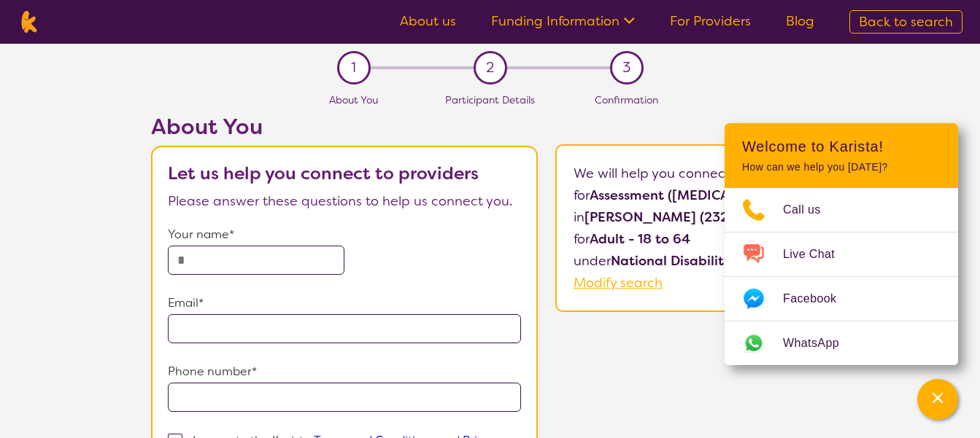 The height and width of the screenshot is (438, 980). What do you see at coordinates (626, 100) in the screenshot?
I see `span: Confirmation` at bounding box center [626, 100].